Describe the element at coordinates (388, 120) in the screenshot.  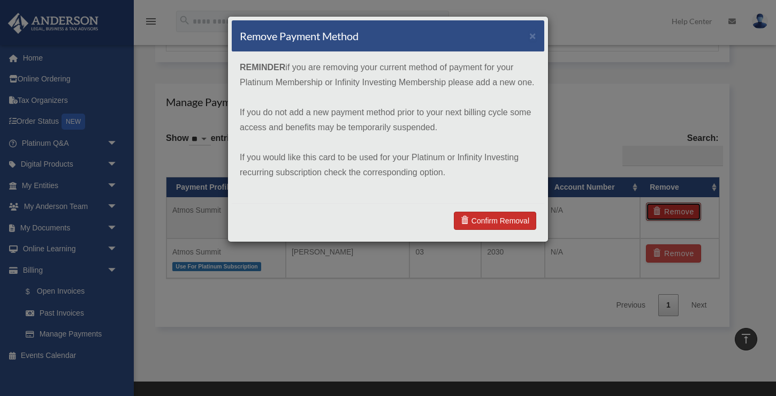
I see `p: If you do not add a new payment method prior to your next billing cycle some access and benefits ...` at that location.